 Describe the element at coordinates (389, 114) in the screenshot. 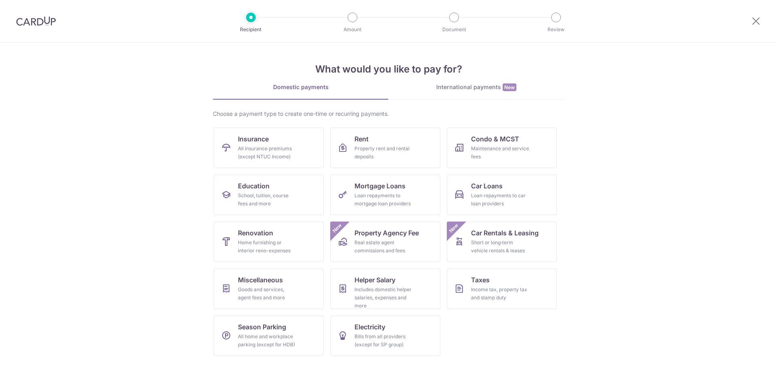

I see `div: Choose a payment type to create one-time or recurring payments.` at that location.